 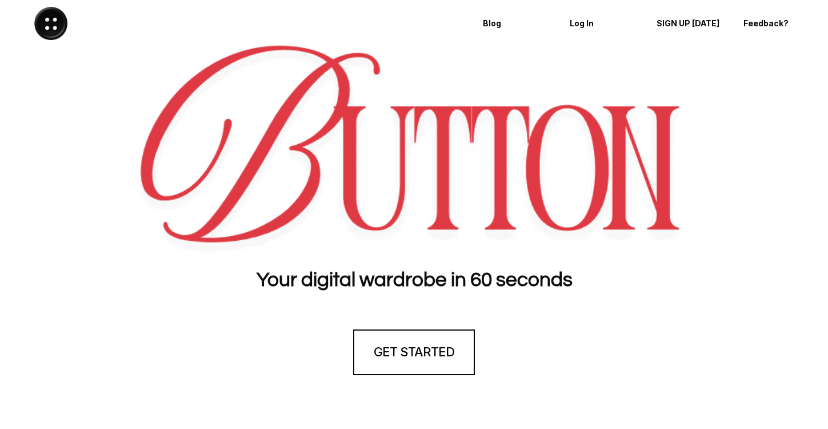 What do you see at coordinates (414, 280) in the screenshot?
I see `strong: Your digital wardrobe in 60 seconds` at bounding box center [414, 280].